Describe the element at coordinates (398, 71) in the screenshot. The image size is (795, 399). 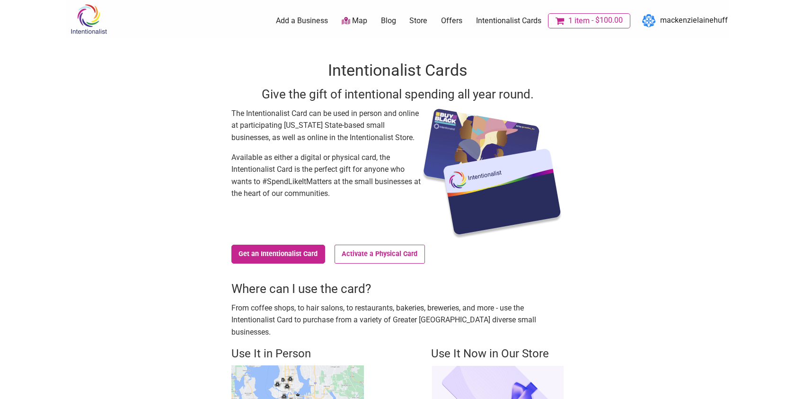
I see `h1: Intentionalist Cards` at that location.